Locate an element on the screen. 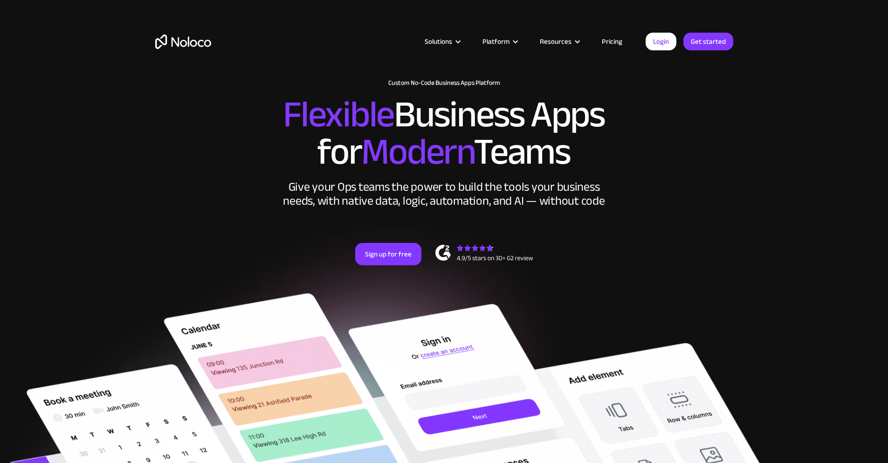 The height and width of the screenshot is (463, 888). a: Login is located at coordinates (661, 41).